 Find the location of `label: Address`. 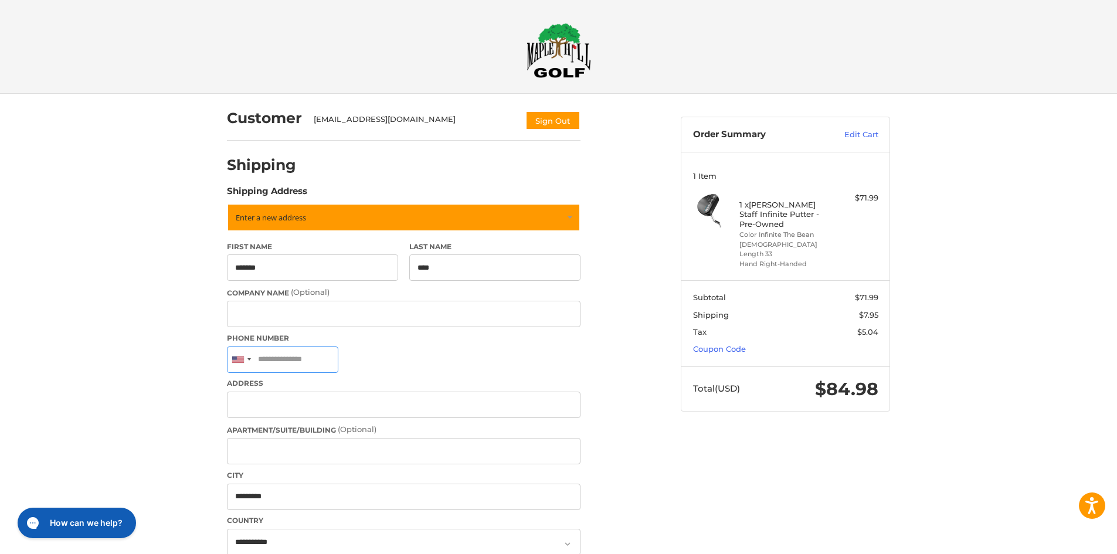

label: Address is located at coordinates (403, 383).